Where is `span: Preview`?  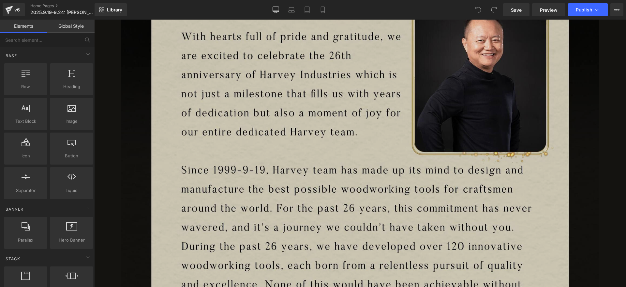 span: Preview is located at coordinates (549, 10).